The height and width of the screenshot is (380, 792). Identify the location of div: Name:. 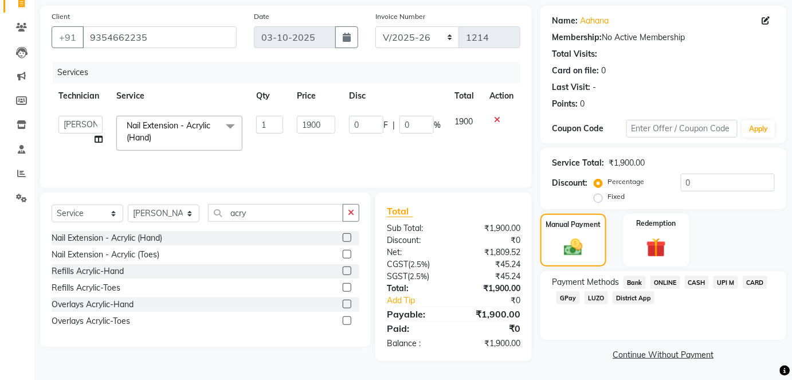
(565, 21).